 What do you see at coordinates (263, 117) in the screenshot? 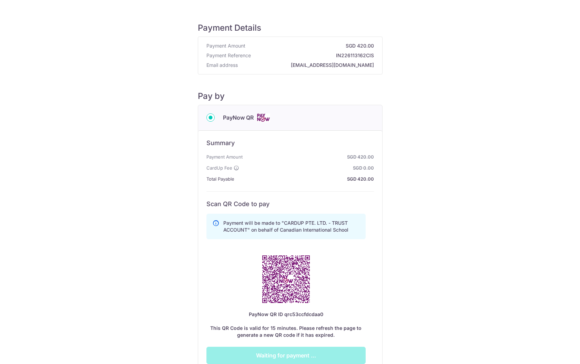
I see `img: Cards logo` at bounding box center [263, 117].